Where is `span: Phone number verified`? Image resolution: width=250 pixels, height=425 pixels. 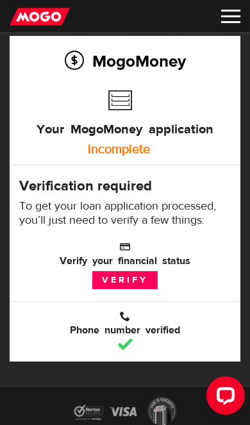
span: Phone number verified is located at coordinates (125, 323).